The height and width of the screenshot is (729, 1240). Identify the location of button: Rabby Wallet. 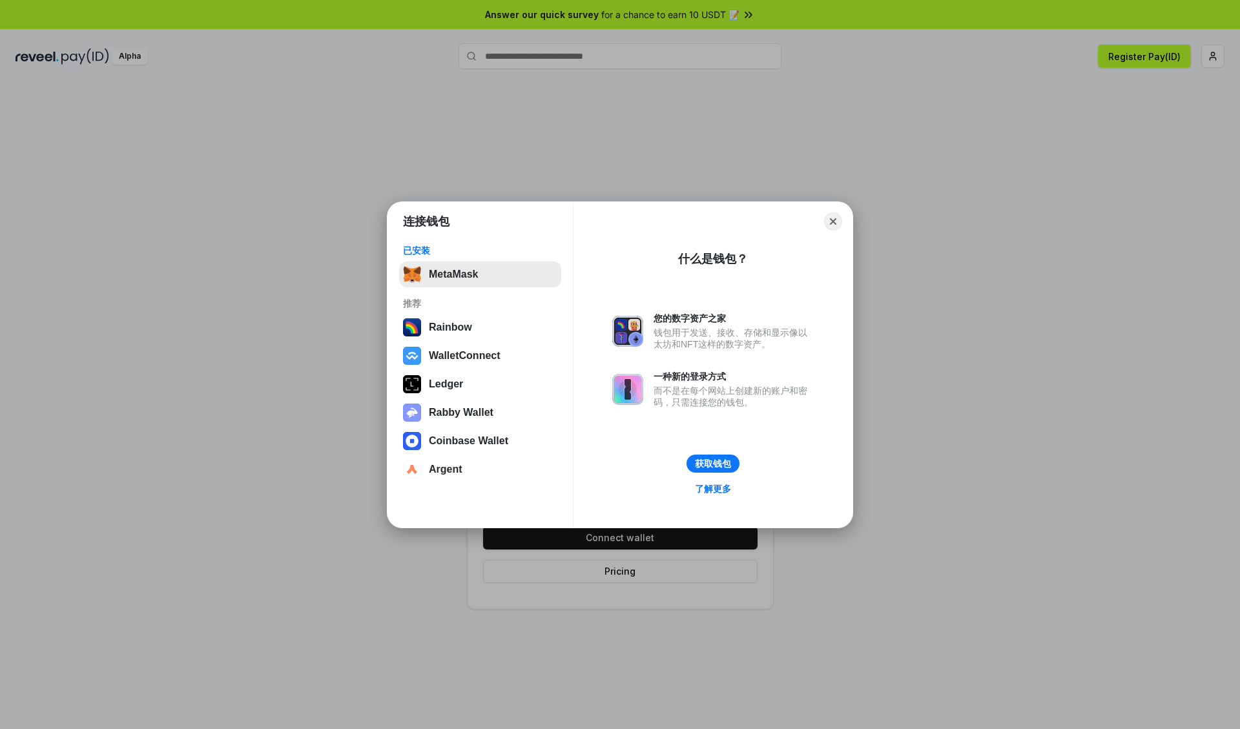
(480, 413).